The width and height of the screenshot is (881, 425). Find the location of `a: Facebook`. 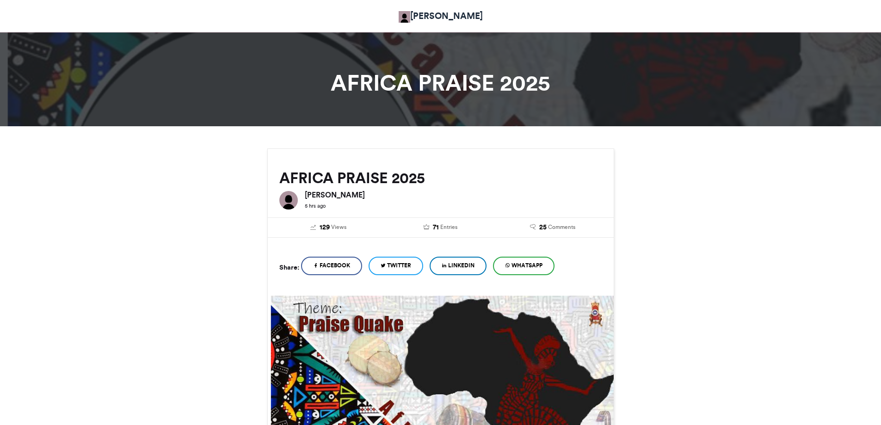

a: Facebook is located at coordinates (332, 266).